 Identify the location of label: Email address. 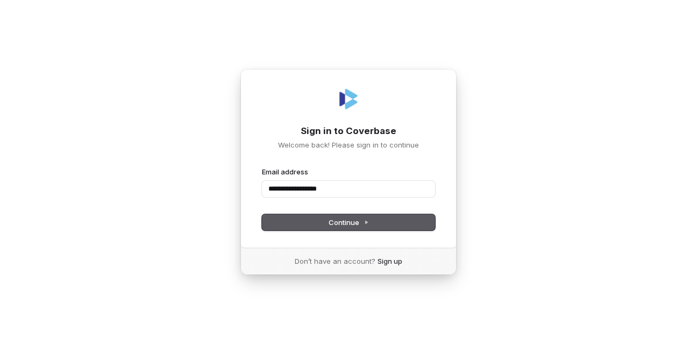
(285, 172).